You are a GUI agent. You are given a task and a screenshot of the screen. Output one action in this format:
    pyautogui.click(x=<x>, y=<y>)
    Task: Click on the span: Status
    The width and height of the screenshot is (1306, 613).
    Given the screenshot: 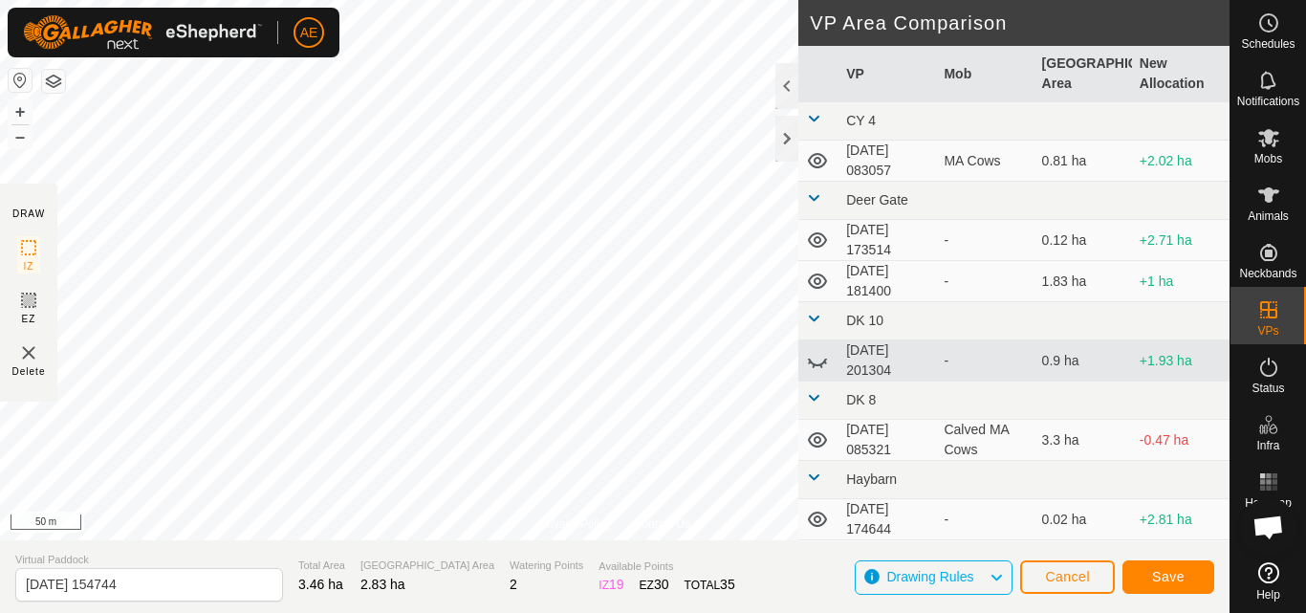 What is the action you would take?
    pyautogui.click(x=1268, y=388)
    